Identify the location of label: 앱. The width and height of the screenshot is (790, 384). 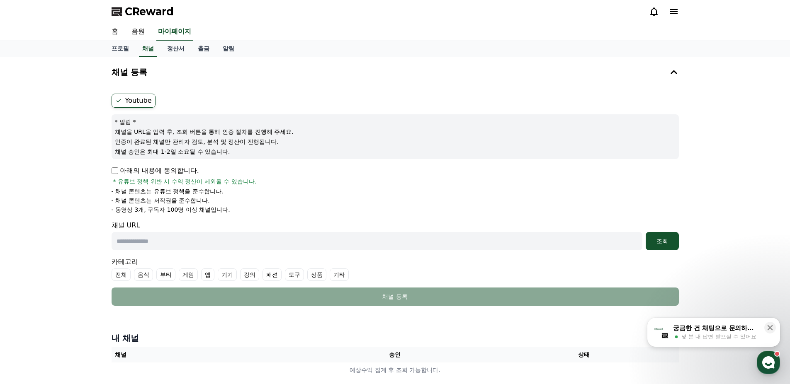
(208, 275).